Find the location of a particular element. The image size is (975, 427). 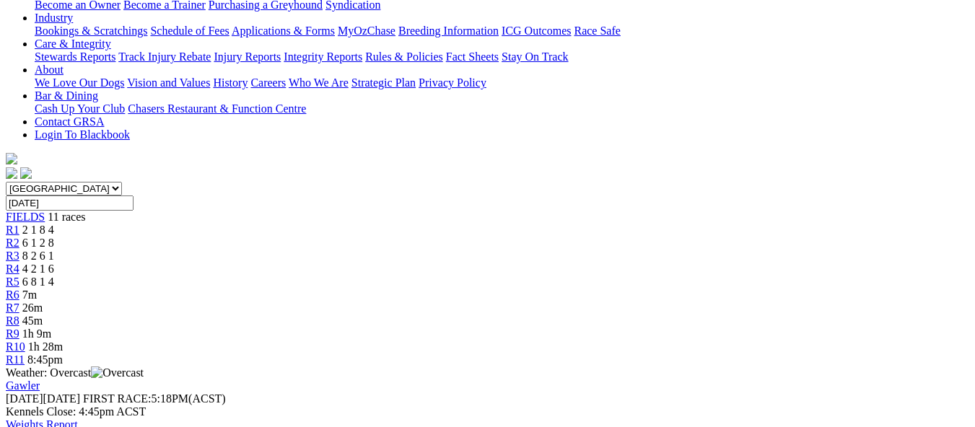

span: R8 is located at coordinates (12, 321).